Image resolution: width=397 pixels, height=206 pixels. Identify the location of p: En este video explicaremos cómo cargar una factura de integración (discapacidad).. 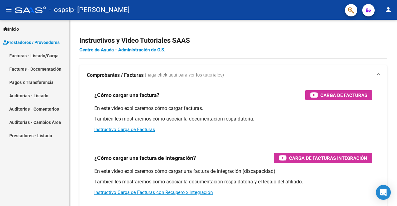
(233, 172).